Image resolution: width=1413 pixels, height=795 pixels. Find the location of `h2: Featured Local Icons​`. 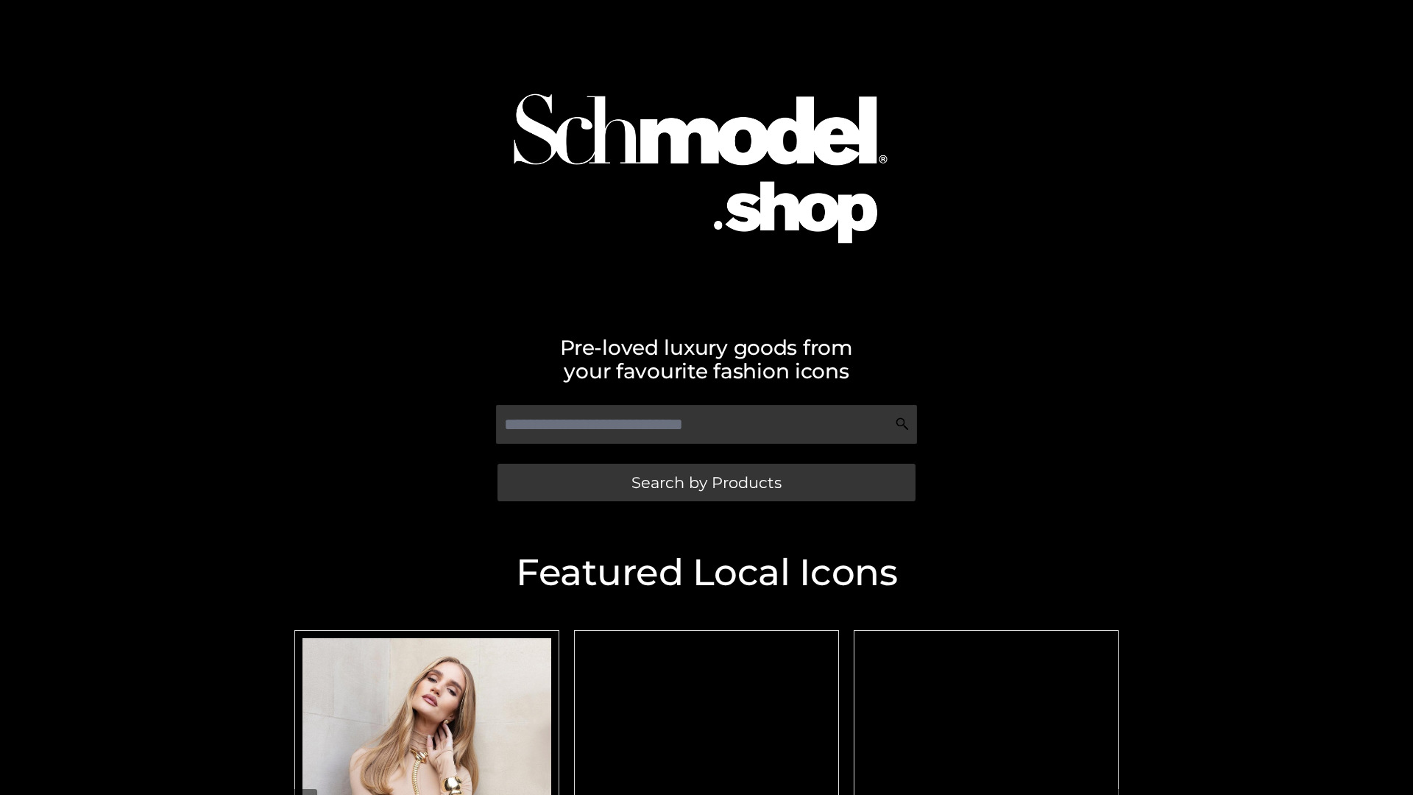

h2: Featured Local Icons​ is located at coordinates (707, 573).